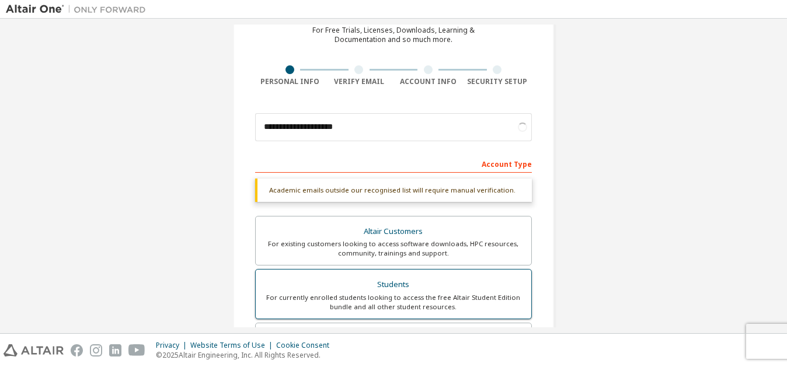  What do you see at coordinates (76, 350) in the screenshot?
I see `img: facebook.svg` at bounding box center [76, 350].